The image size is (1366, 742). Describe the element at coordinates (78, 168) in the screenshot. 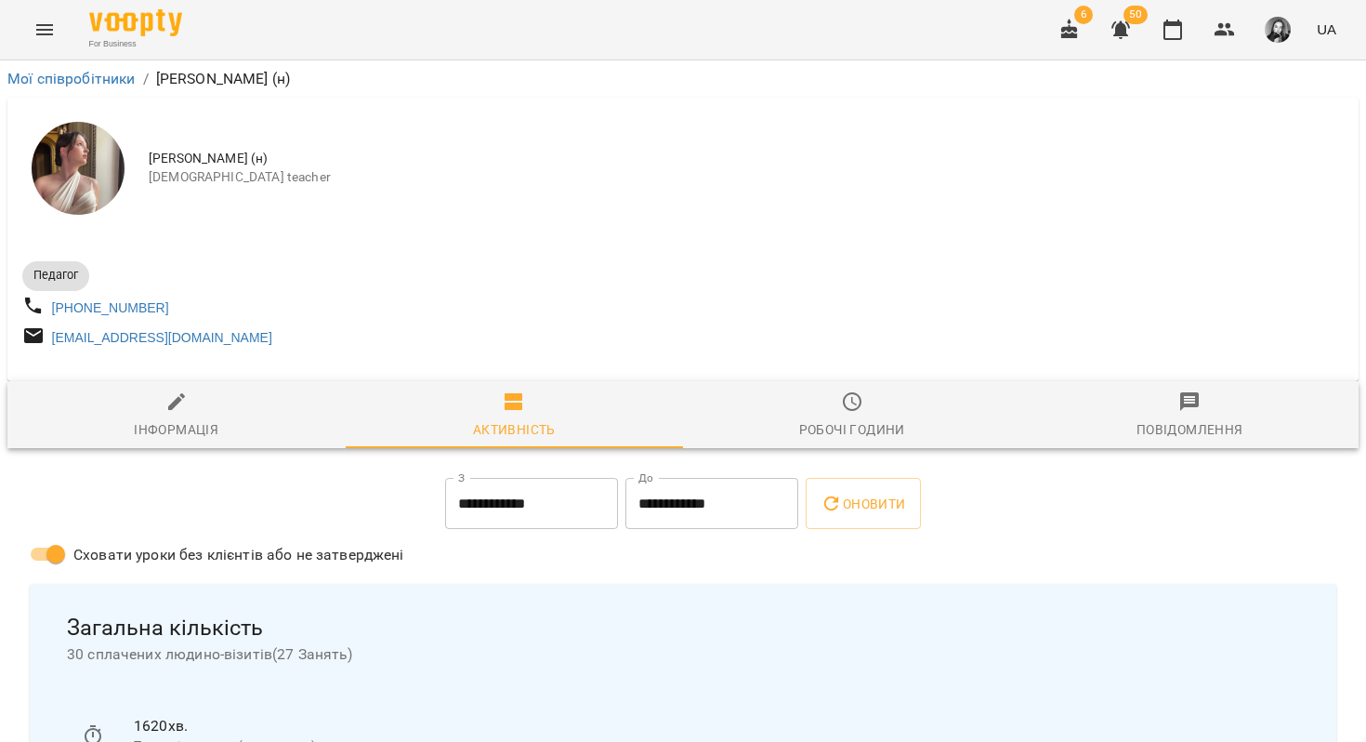

I see `img: Каліопіна Каміла (н)` at that location.